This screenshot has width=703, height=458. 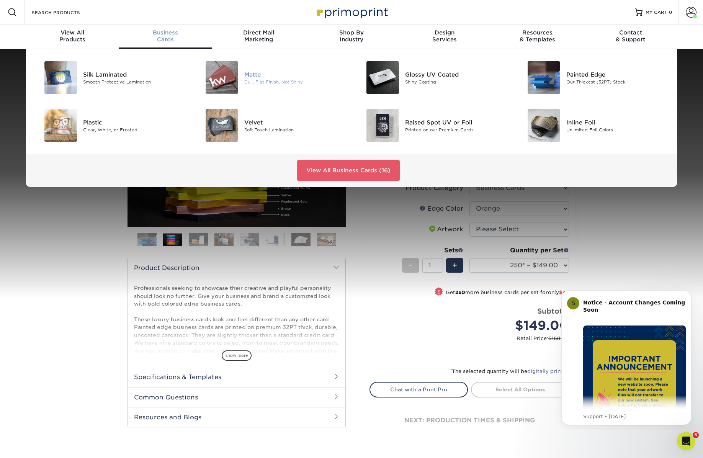 What do you see at coordinates (419, 390) in the screenshot?
I see `a: Chat with a Print Pro` at bounding box center [419, 390].